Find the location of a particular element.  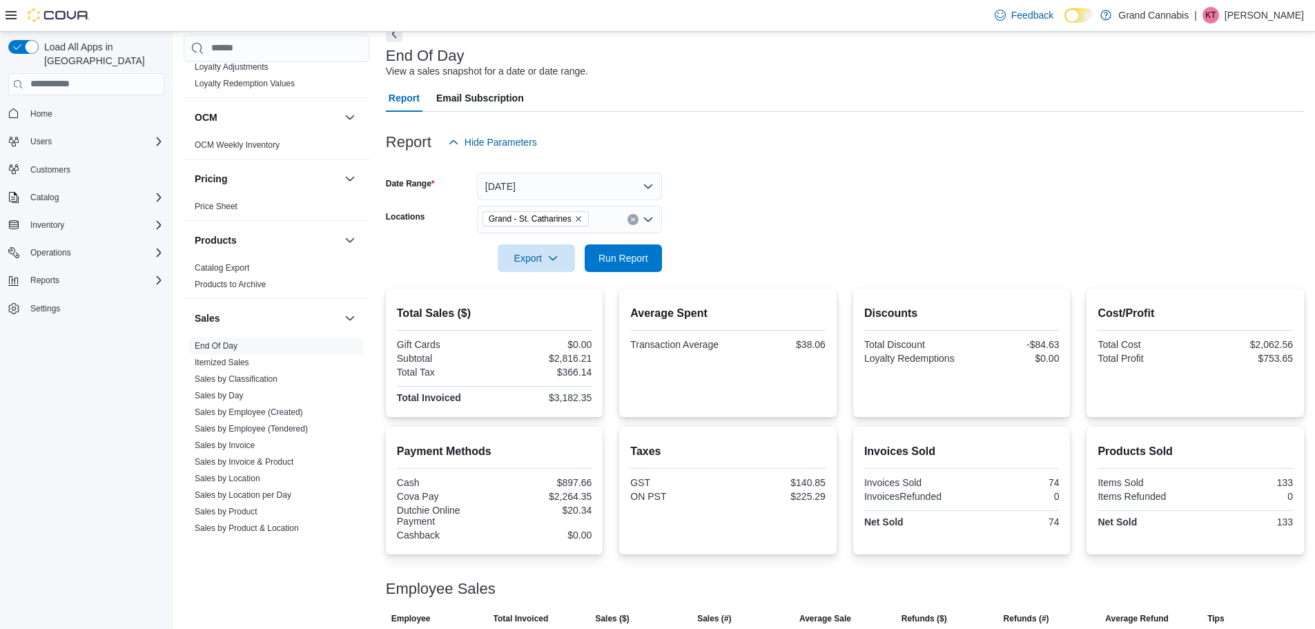

a: Sales by Invoice & Product is located at coordinates (244, 462).